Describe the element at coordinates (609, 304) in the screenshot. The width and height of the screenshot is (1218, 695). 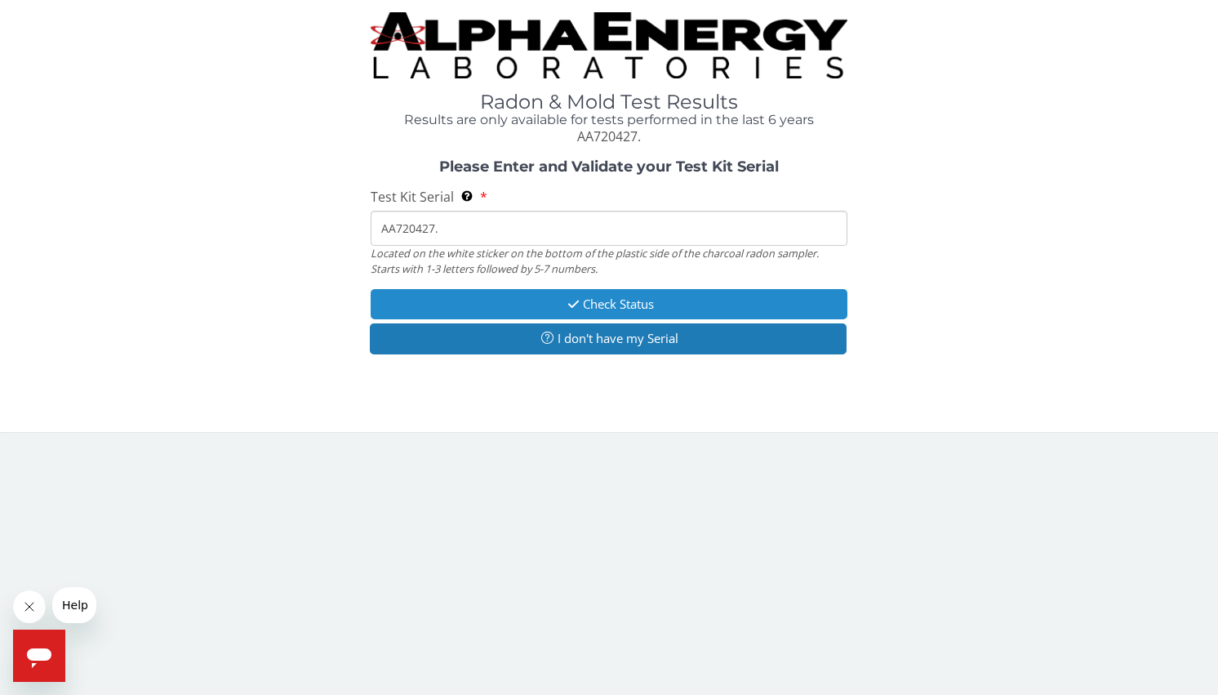
I see `button: Check Status` at that location.